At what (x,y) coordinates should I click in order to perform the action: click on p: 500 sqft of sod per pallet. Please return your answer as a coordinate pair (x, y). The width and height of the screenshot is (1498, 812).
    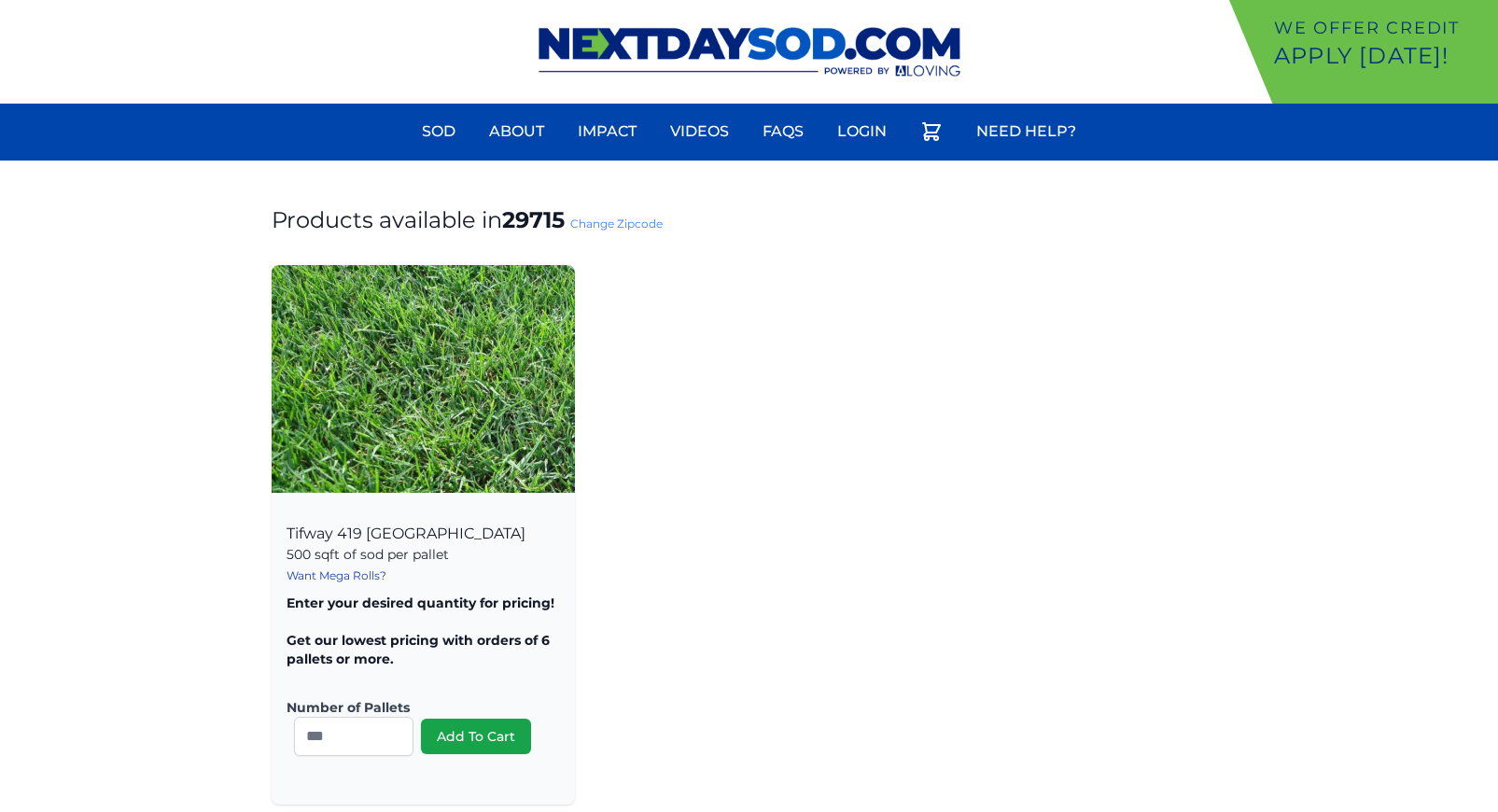
    Looking at the image, I should click on (423, 555).